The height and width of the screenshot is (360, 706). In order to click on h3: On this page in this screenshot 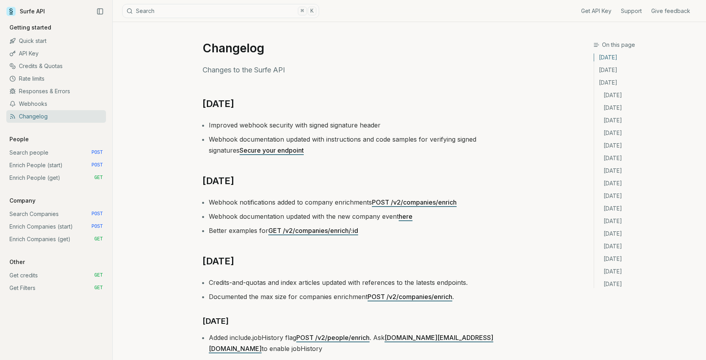, I will do `click(647, 45)`.